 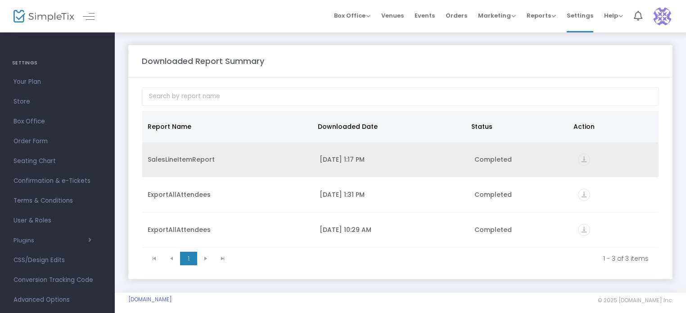 What do you see at coordinates (57, 221) in the screenshot?
I see `span: User & Roles` at bounding box center [57, 221].